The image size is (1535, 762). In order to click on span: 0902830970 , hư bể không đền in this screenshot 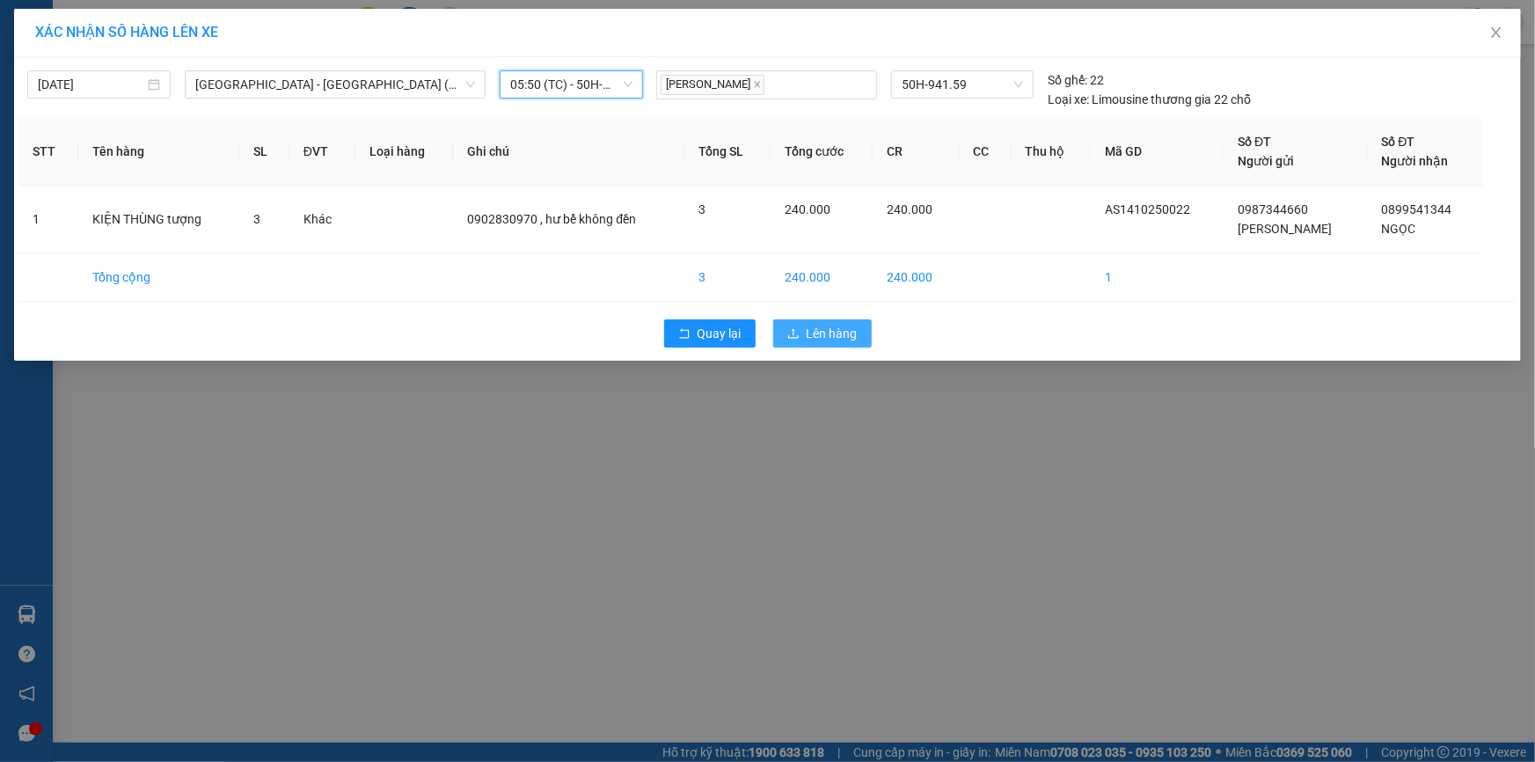, I will do `click(551, 219)`.